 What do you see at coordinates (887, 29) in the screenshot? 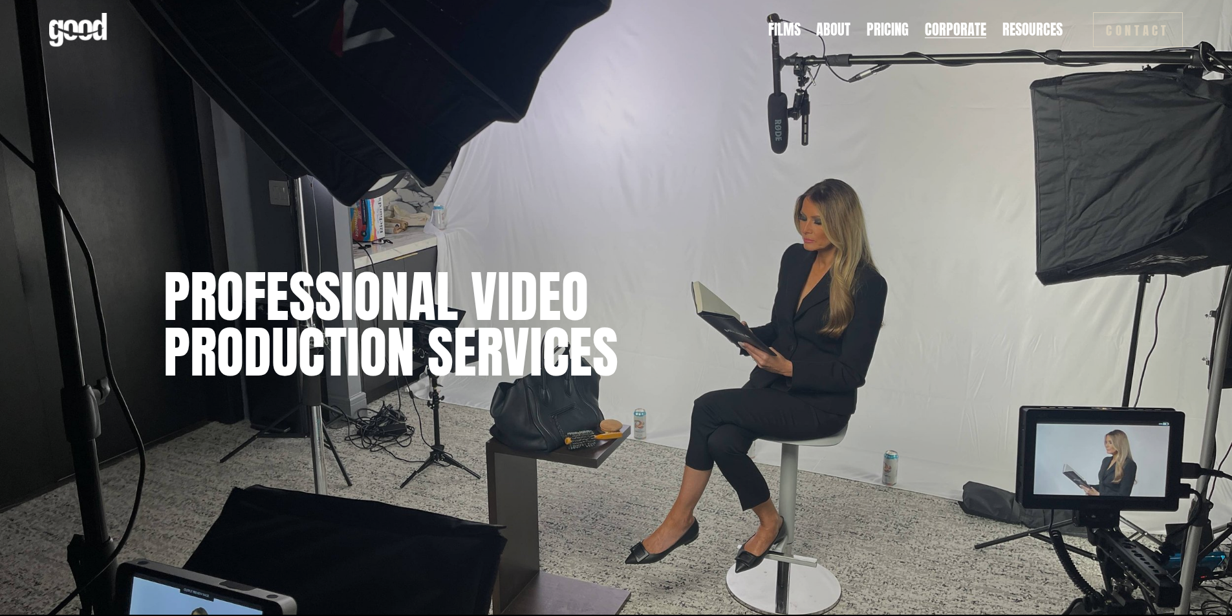
I see `a: Pricing` at bounding box center [887, 29].